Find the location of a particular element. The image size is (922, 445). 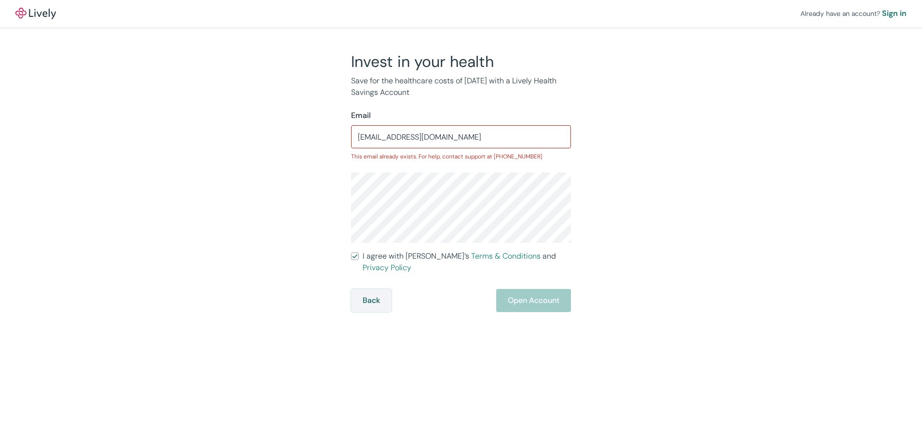

a: Terms & Conditions is located at coordinates (506, 256).